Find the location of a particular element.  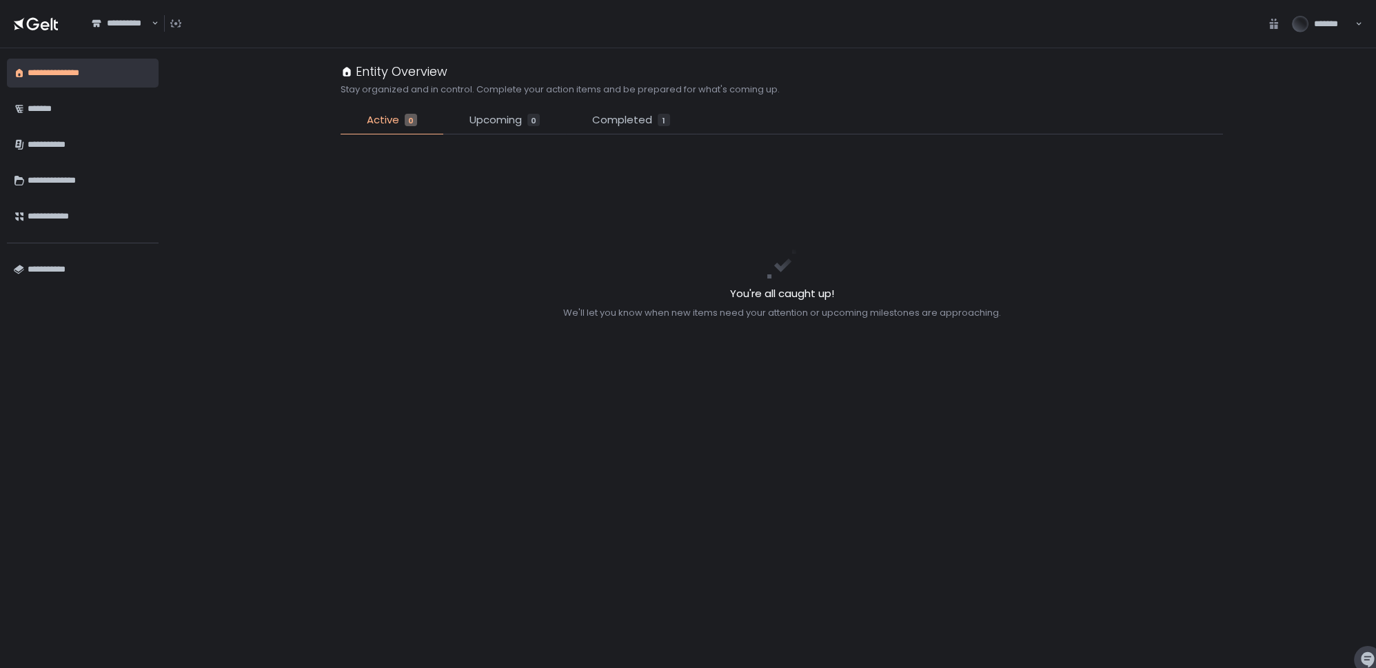

input: Search for option is located at coordinates (121, 37).